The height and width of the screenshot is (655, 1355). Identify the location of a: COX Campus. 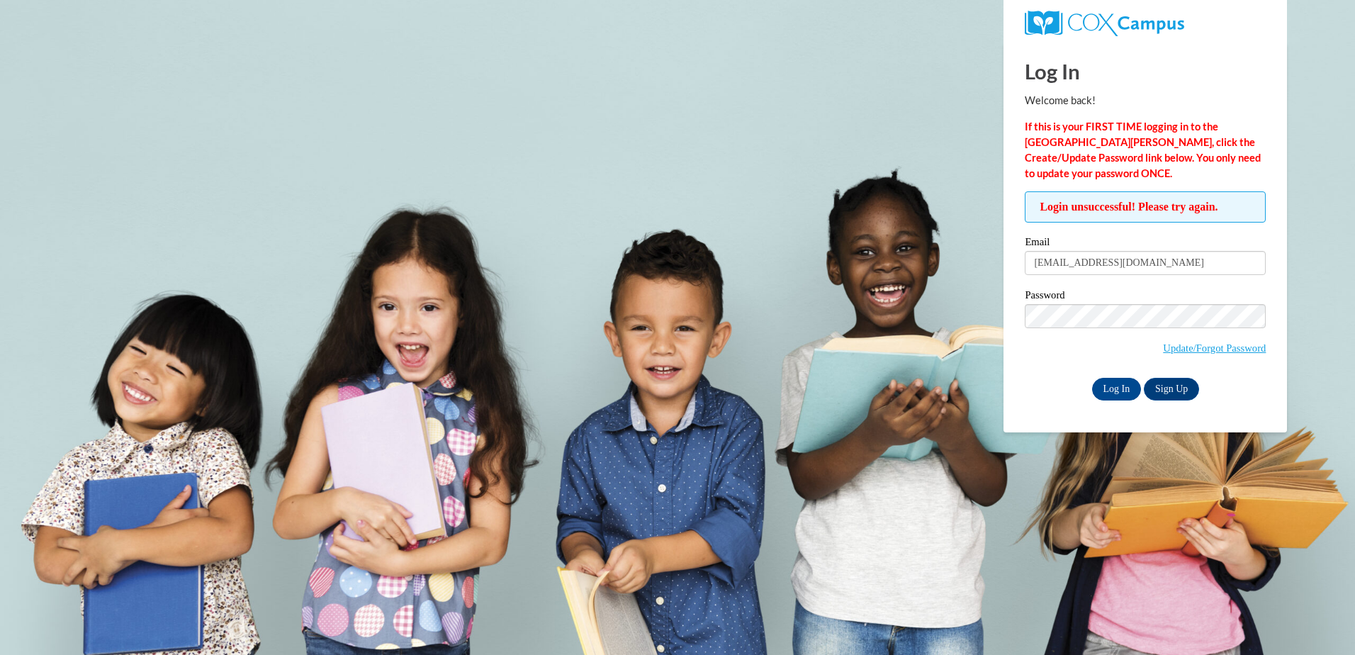
(1145, 23).